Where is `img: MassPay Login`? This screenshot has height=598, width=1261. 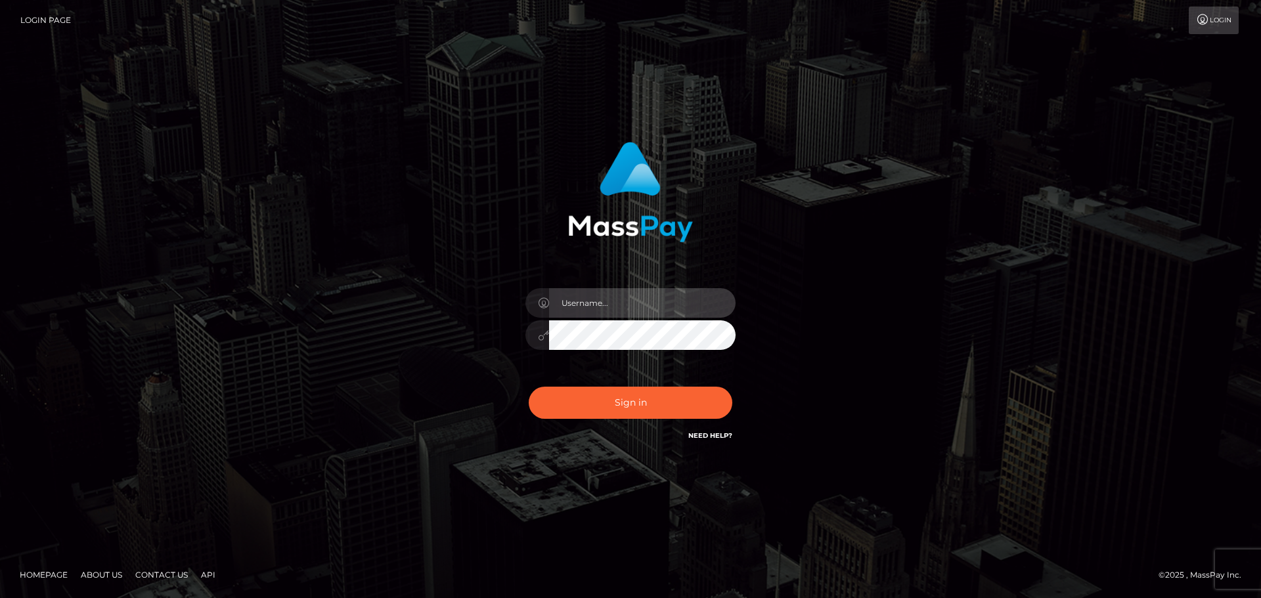
img: MassPay Login is located at coordinates (631, 192).